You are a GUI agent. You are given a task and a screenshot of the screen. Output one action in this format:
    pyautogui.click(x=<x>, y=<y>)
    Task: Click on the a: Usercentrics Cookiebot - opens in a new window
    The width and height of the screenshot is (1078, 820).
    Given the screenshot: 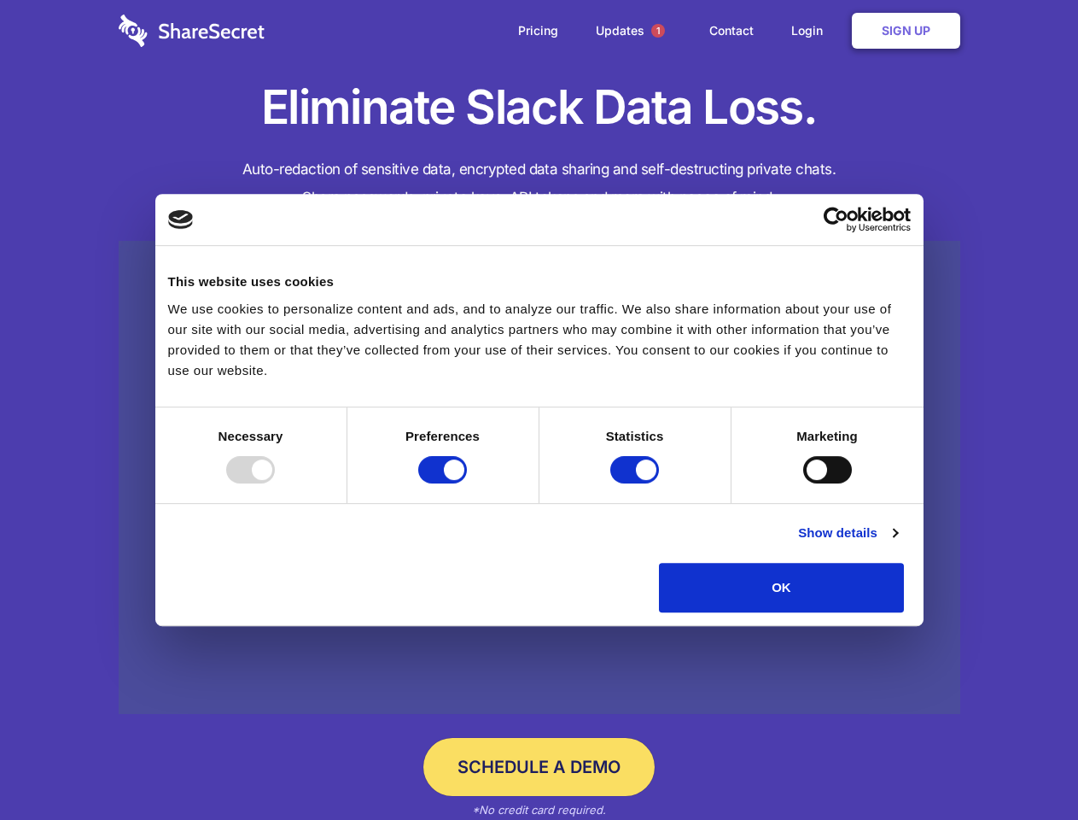 What is the action you would take?
    pyautogui.click(x=836, y=219)
    